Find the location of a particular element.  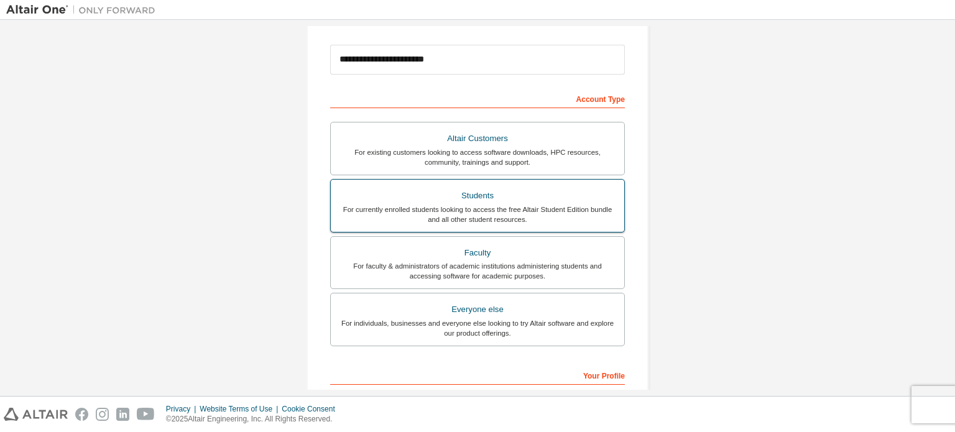

div: Cookie Consent is located at coordinates (311, 409).